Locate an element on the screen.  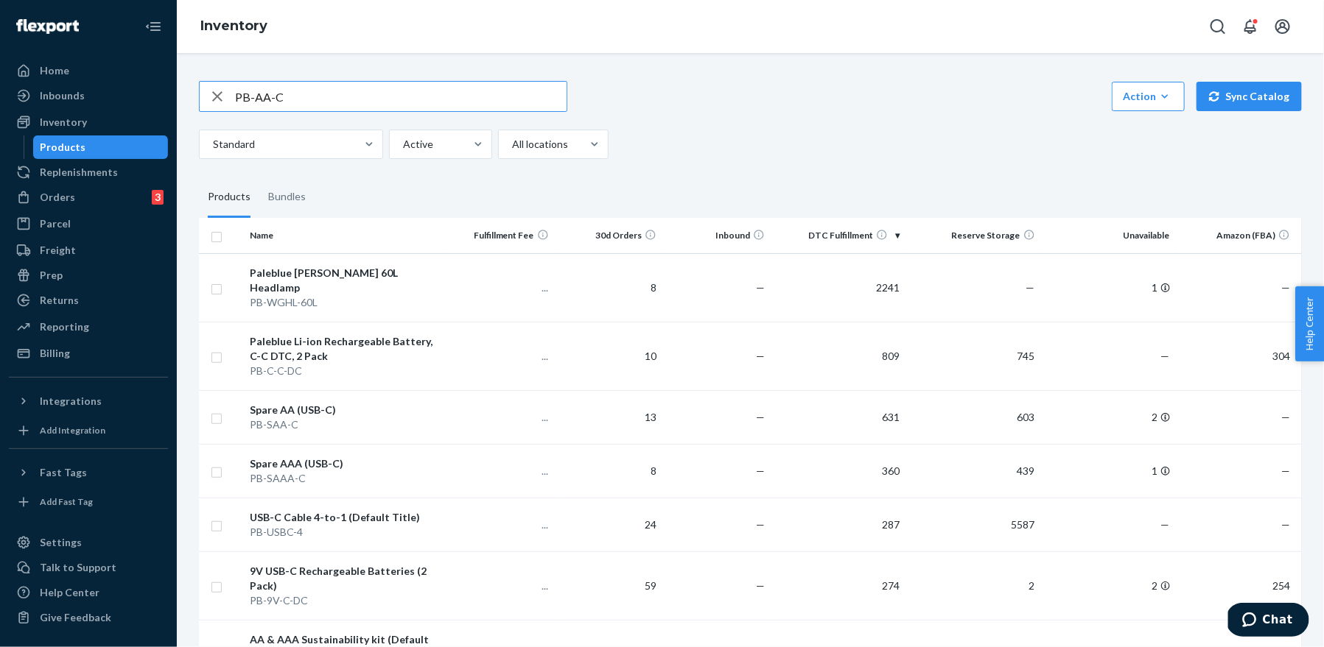
img: Flexport logo is located at coordinates (47, 27).